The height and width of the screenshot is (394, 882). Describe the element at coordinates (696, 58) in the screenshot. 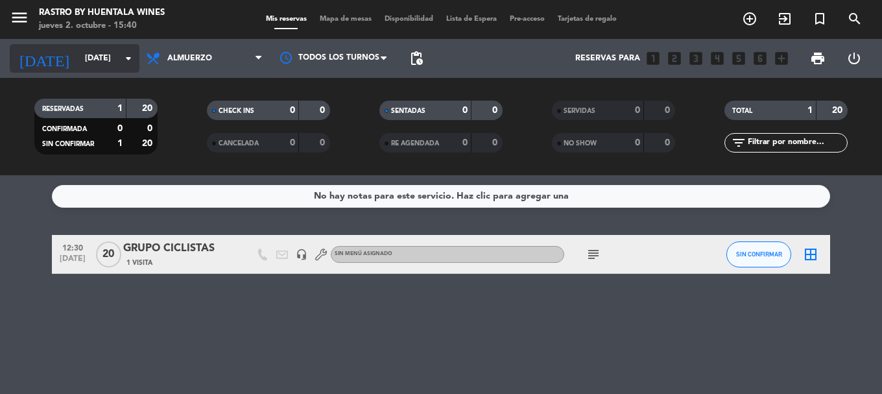

I see `i: looks_3` at that location.